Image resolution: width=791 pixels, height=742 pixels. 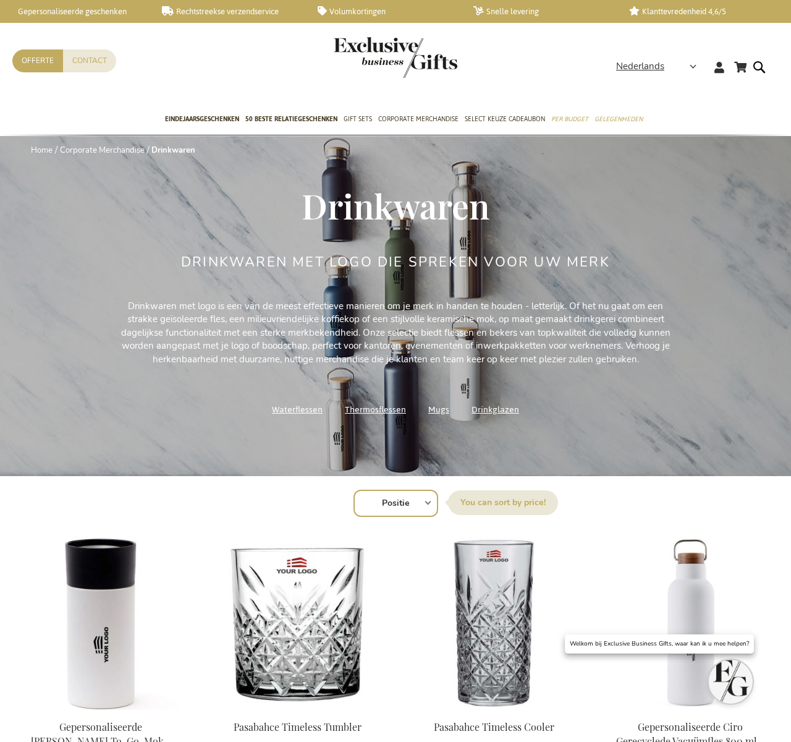 What do you see at coordinates (395, 262) in the screenshot?
I see `h2: Drinkwaren Met Logo Die Spreken Voor Uw Merk` at bounding box center [395, 262].